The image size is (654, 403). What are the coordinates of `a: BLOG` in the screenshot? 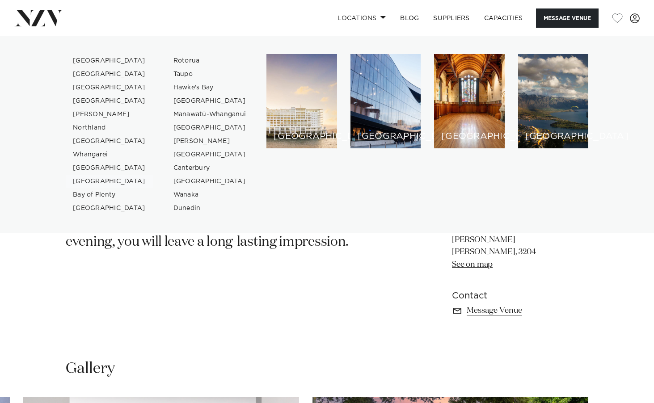 It's located at (409, 18).